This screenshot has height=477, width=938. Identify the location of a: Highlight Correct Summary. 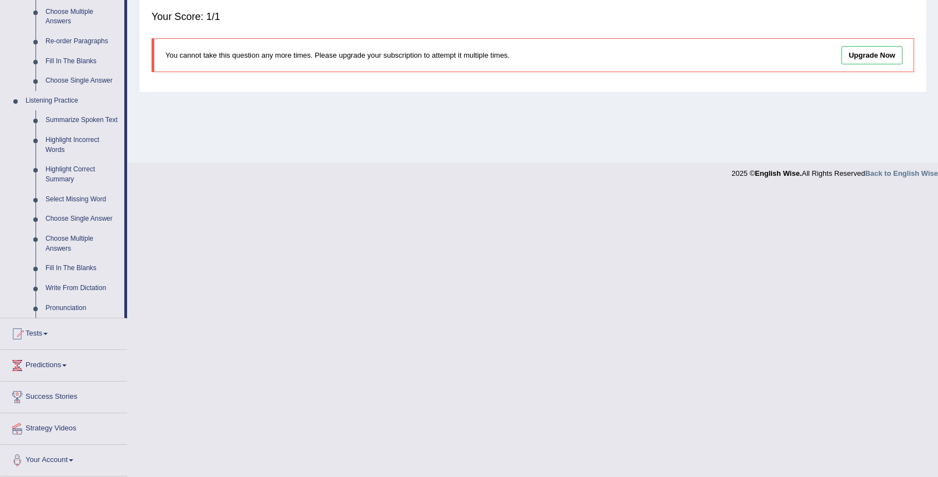
(82, 174).